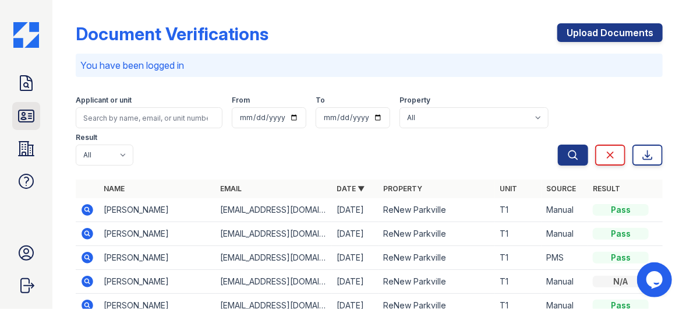 The width and height of the screenshot is (686, 309). I want to click on a: Date ▼, so click(351, 188).